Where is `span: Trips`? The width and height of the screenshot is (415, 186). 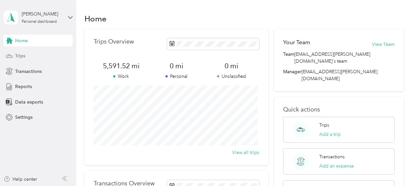
span: Trips is located at coordinates (20, 56).